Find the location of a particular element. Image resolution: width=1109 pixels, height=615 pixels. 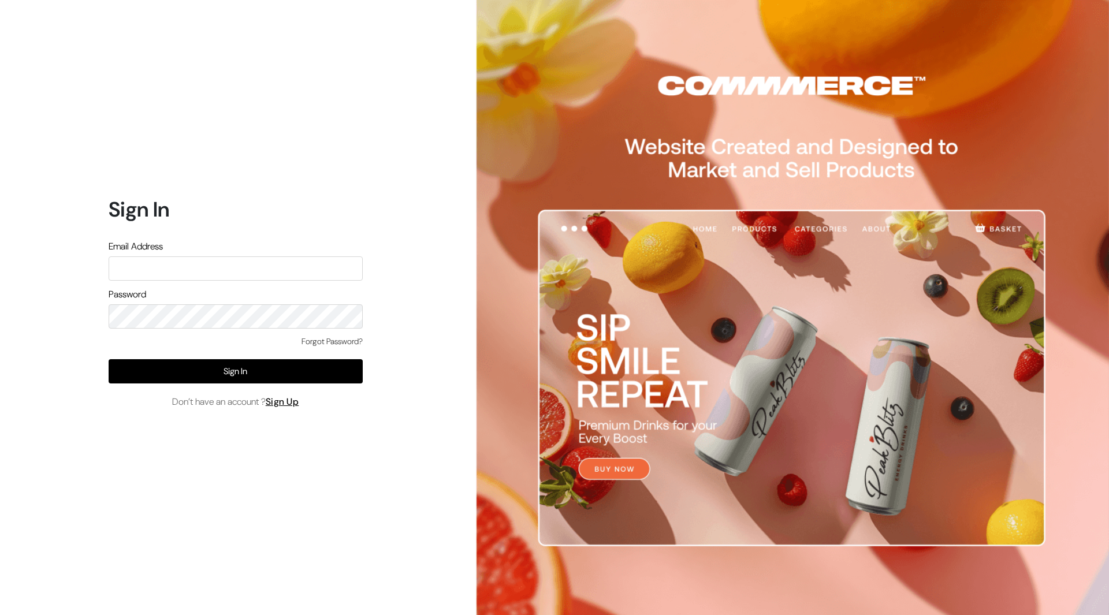

h1: Sign In is located at coordinates (236, 209).